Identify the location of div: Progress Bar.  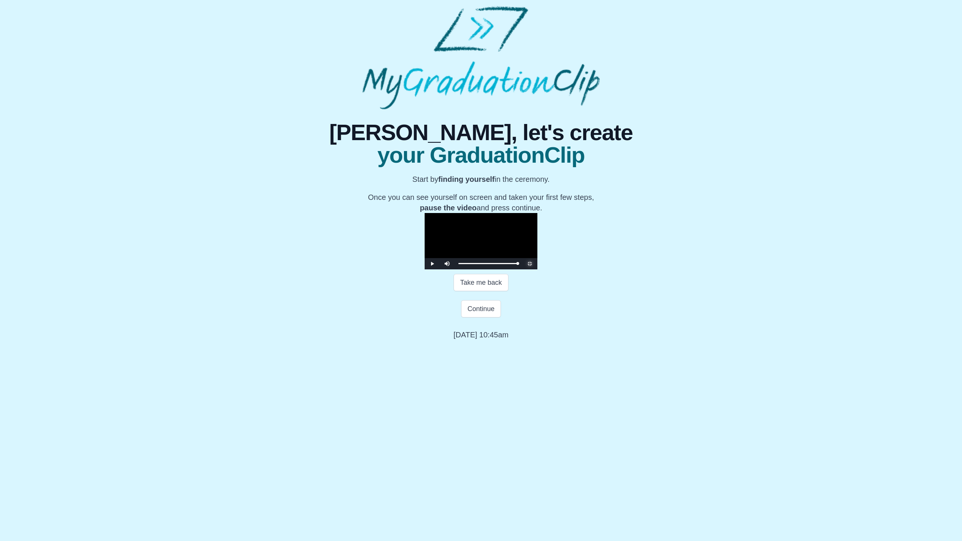
(488, 263).